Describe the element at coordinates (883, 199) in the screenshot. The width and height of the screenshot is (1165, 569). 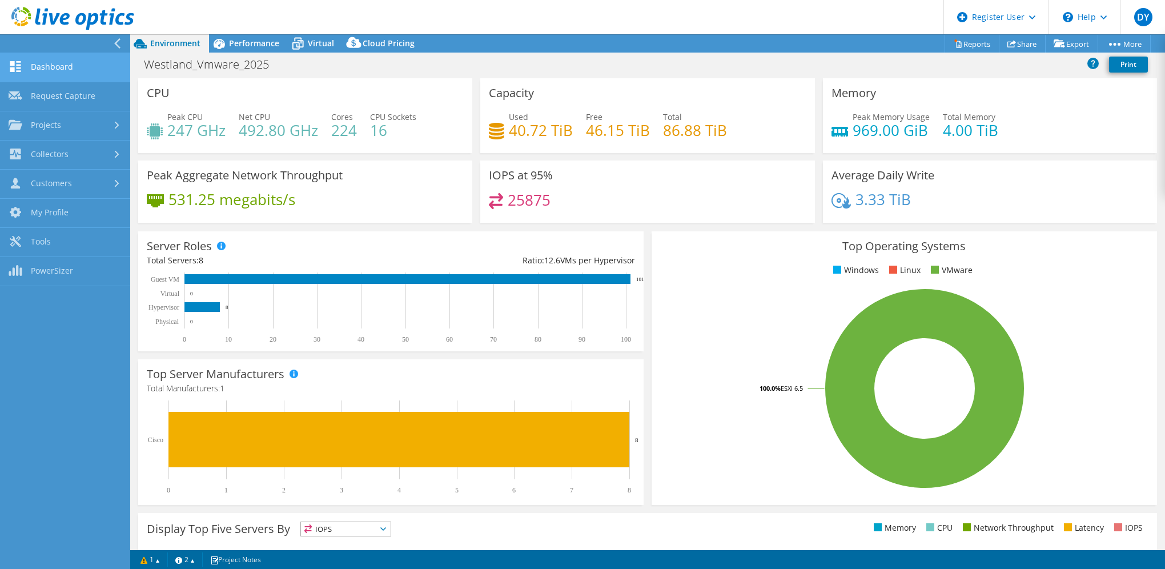
I see `h4: 3.33 TiB` at that location.